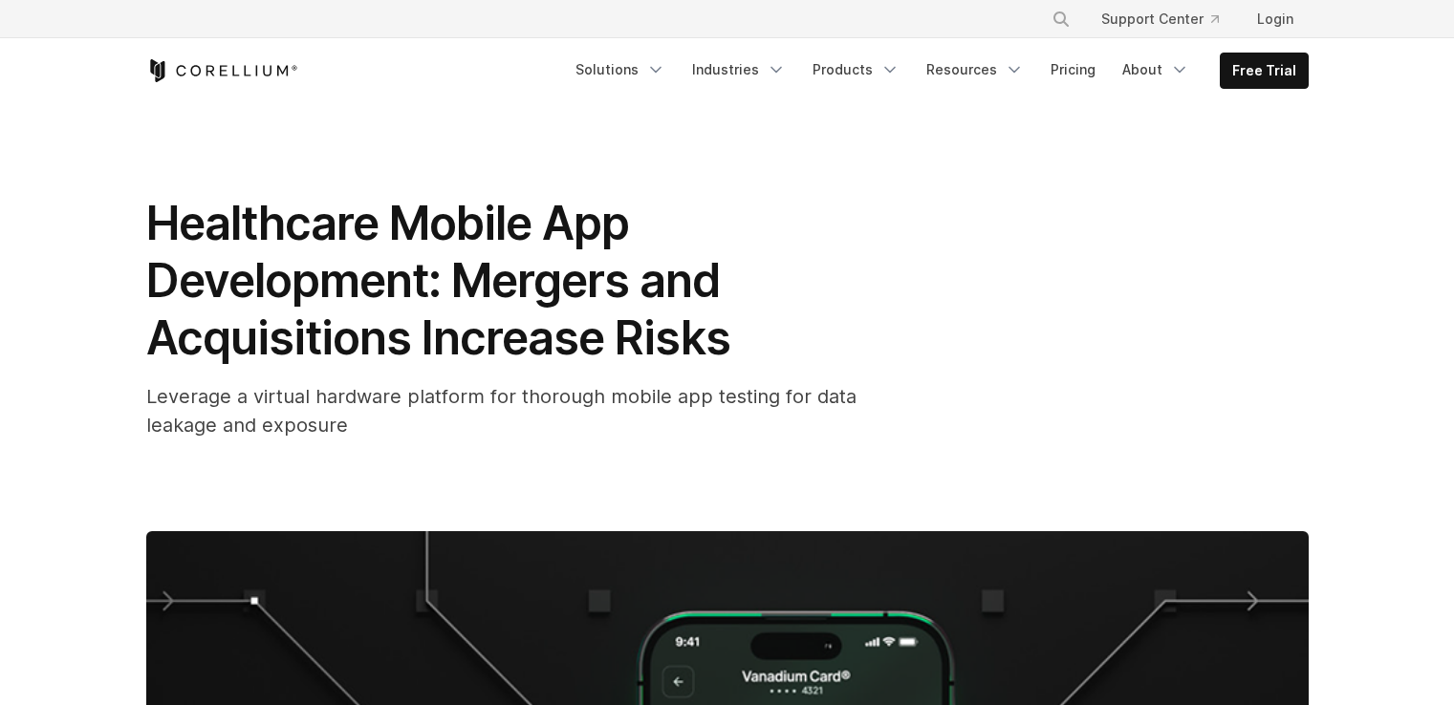 This screenshot has width=1454, height=705. Describe the element at coordinates (1264, 71) in the screenshot. I see `a: Free Trial` at that location.